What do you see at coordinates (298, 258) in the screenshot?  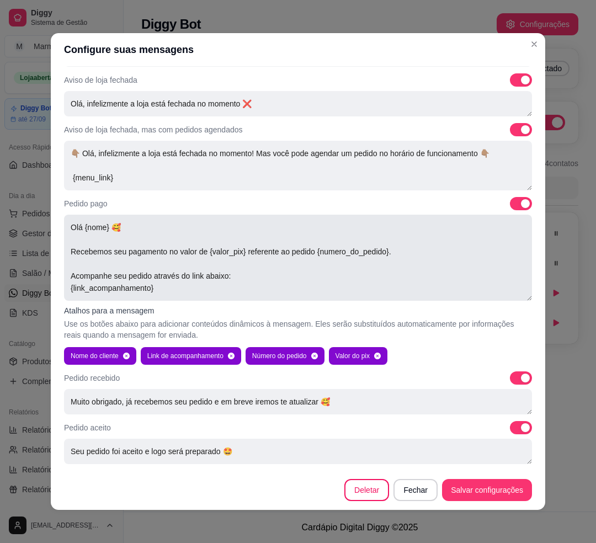 I see `textarea: Olá {nome} 🥰 Recebemos seu pagamento no valor de {valor_pix} referente ao pedido {numero_do_pedid...` at bounding box center [298, 258].